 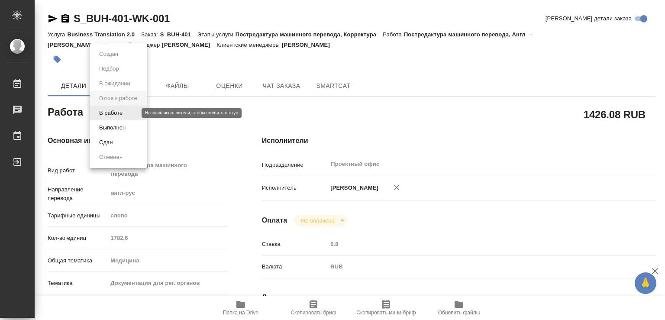 I want to click on button: Создан, so click(x=109, y=54).